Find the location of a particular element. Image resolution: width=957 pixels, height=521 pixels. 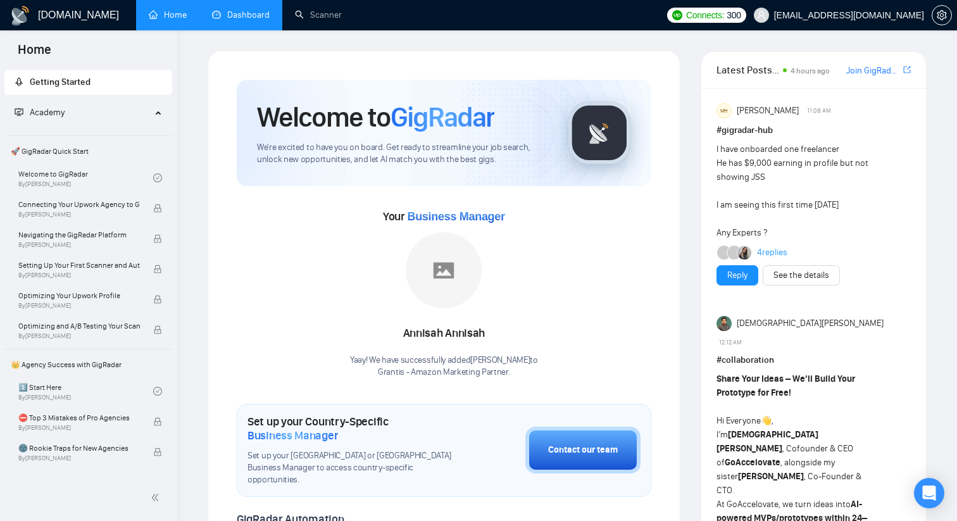

span: fund-projection-screen is located at coordinates (19, 112).